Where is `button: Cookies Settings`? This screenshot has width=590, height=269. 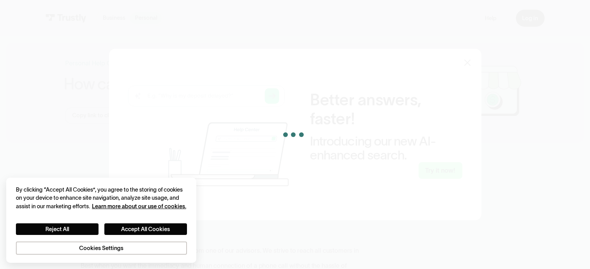 button: Cookies Settings is located at coordinates (101, 249).